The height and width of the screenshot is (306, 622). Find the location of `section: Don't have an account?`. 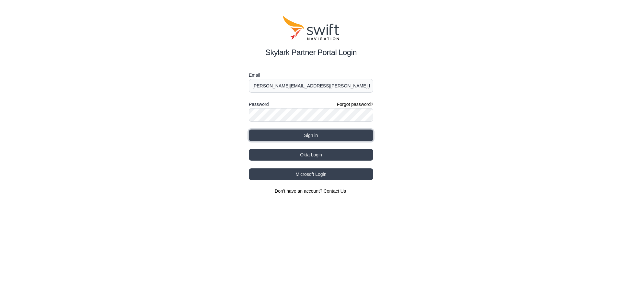

section: Don't have an account? is located at coordinates (311, 191).